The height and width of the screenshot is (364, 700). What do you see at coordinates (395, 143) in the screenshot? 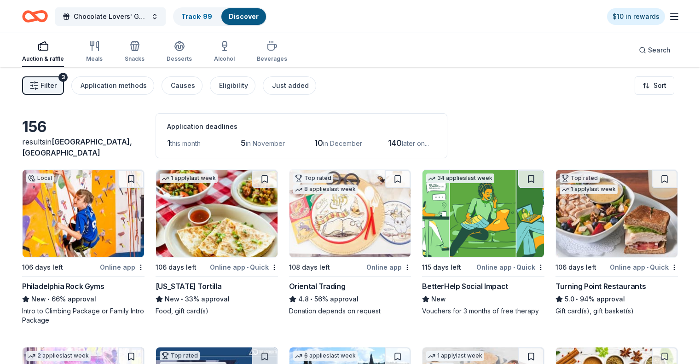
I see `span: 140` at bounding box center [395, 143].